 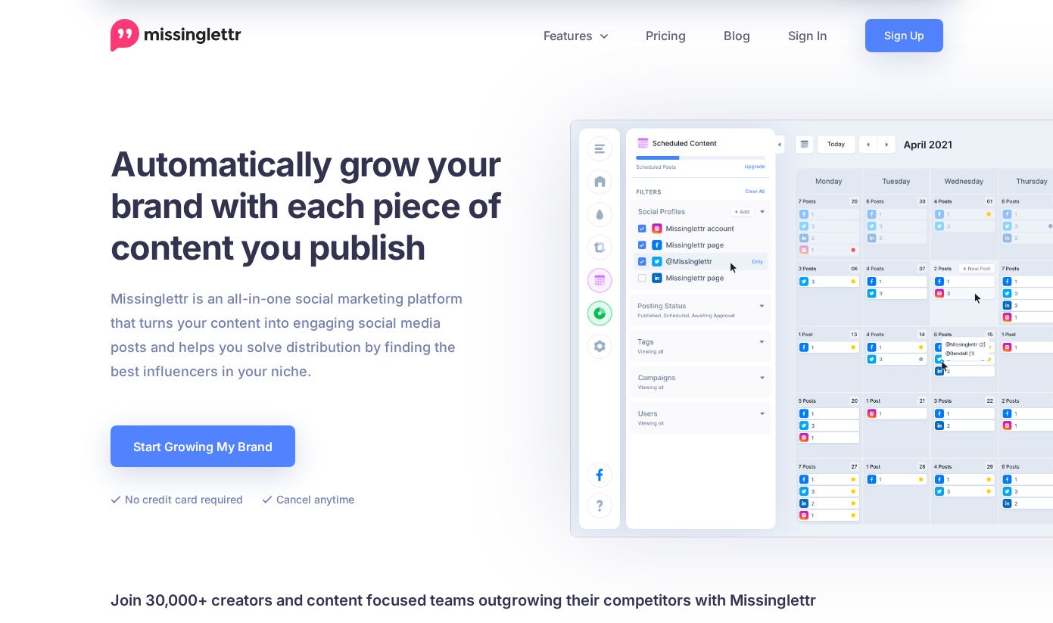 I want to click on a: Start Growing My Brand, so click(x=203, y=446).